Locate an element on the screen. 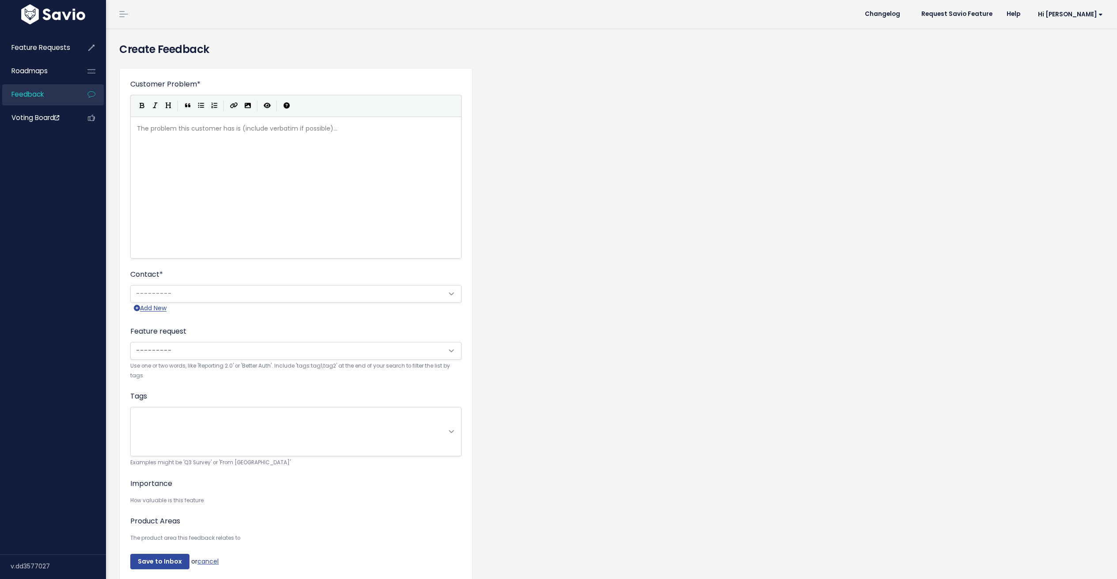  span: Feedback is located at coordinates (27, 94).